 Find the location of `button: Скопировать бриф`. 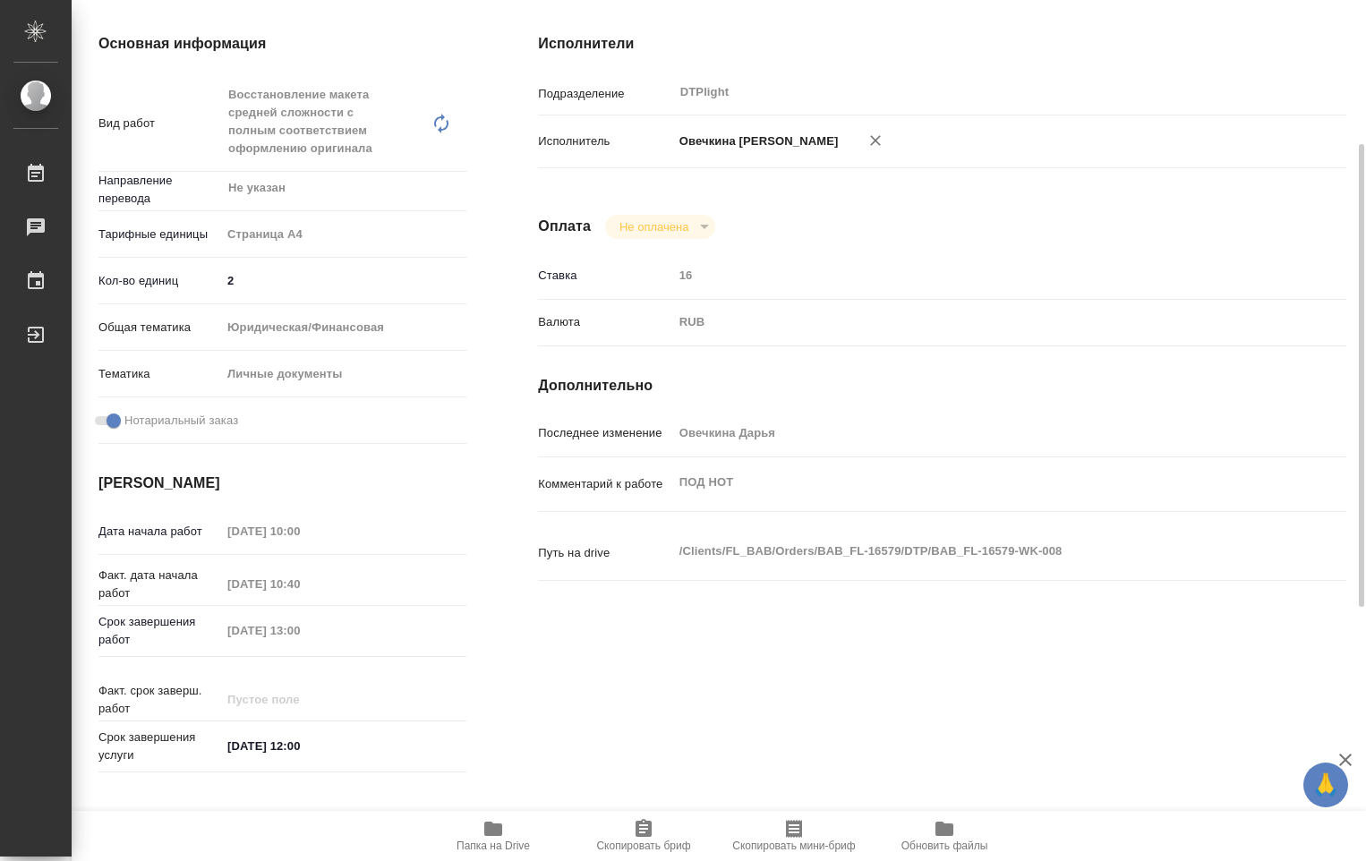

button: Скопировать бриф is located at coordinates (643, 836).